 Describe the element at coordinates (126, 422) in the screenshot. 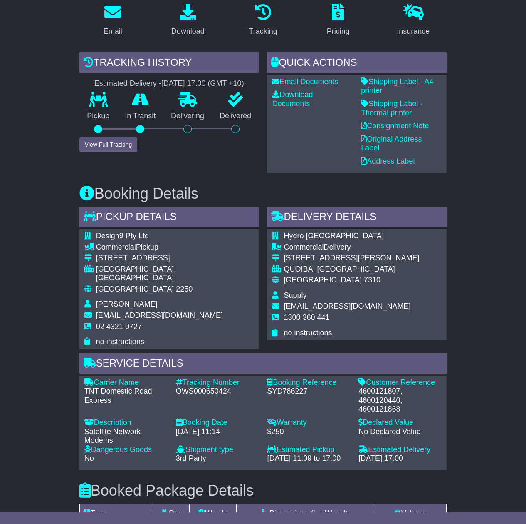

I see `div: Description` at that location.